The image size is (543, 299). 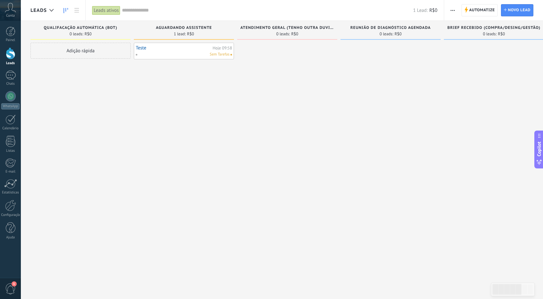 What do you see at coordinates (517, 10) in the screenshot?
I see `a: Novo lead` at bounding box center [517, 10].